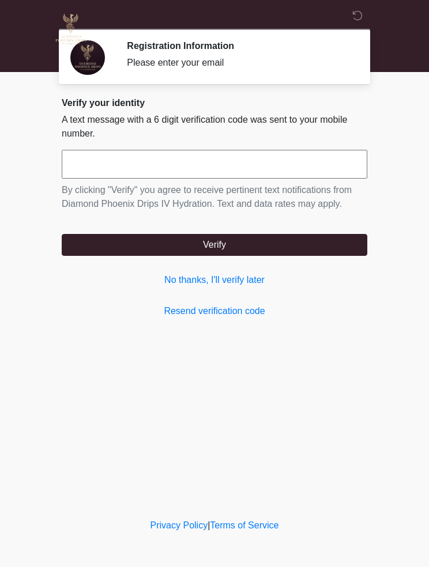  What do you see at coordinates (244, 525) in the screenshot?
I see `a: Terms of Service` at bounding box center [244, 525].